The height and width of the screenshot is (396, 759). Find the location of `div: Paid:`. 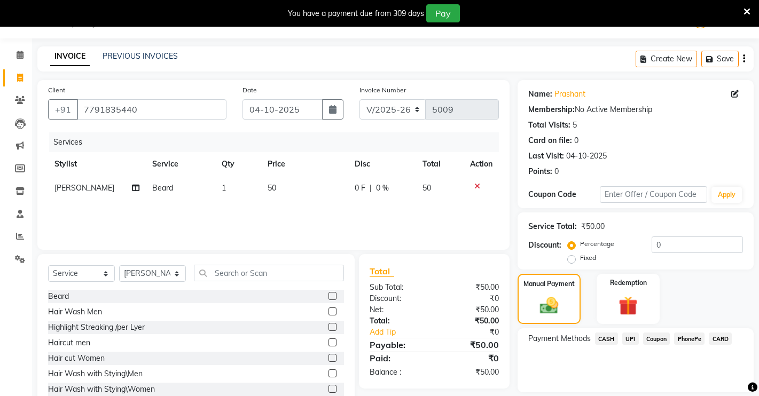

div: Paid: is located at coordinates (398, 358).